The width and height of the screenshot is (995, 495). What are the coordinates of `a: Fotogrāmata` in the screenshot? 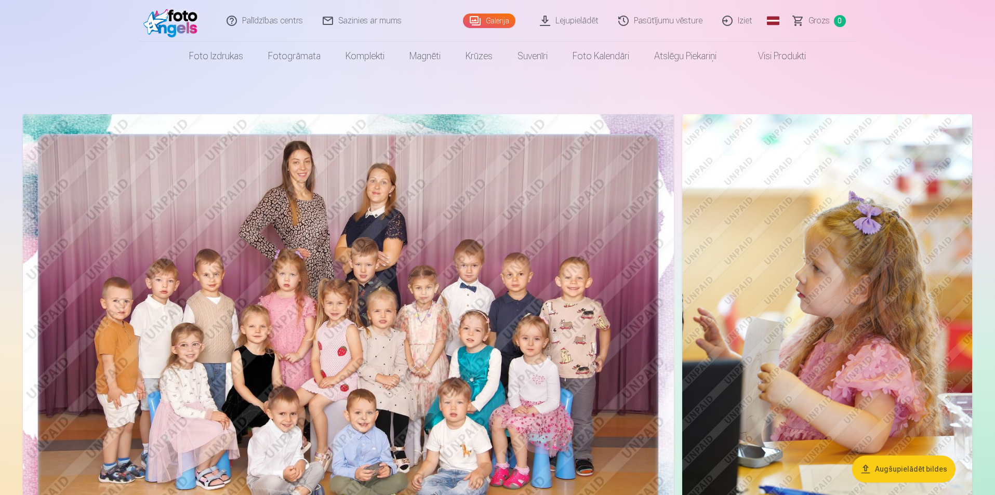 It's located at (294, 56).